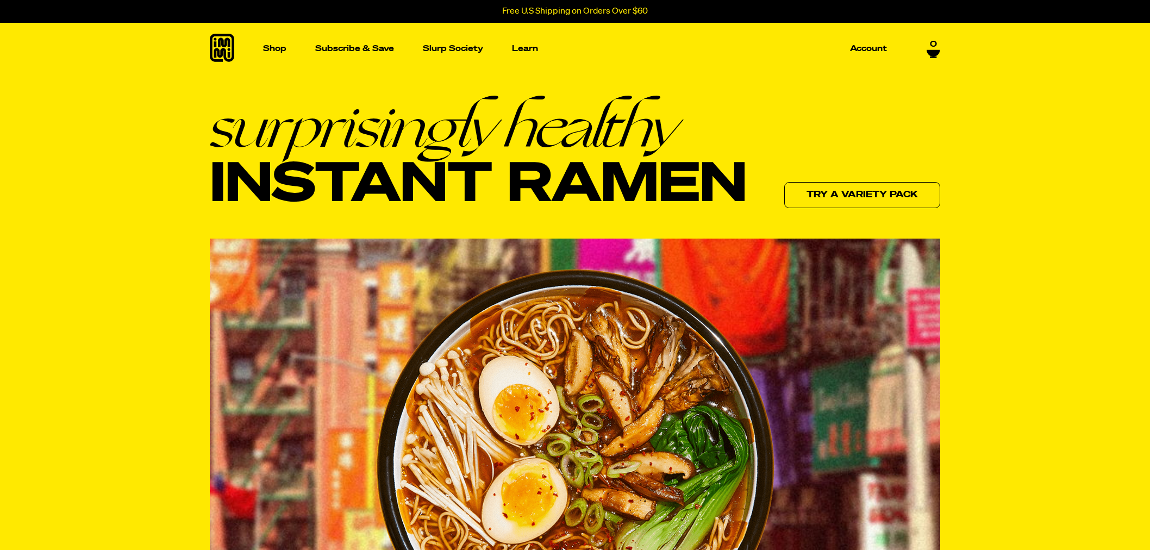 The height and width of the screenshot is (550, 1150). Describe the element at coordinates (453, 48) in the screenshot. I see `a: Slurp Society` at that location.